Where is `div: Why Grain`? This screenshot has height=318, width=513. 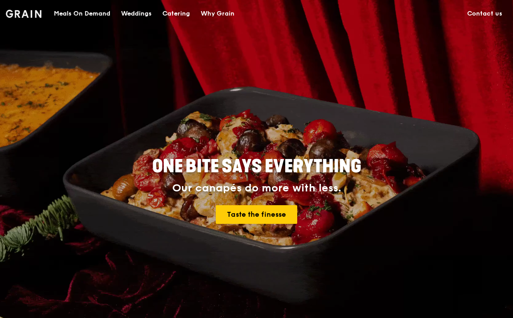 div: Why Grain is located at coordinates (217, 14).